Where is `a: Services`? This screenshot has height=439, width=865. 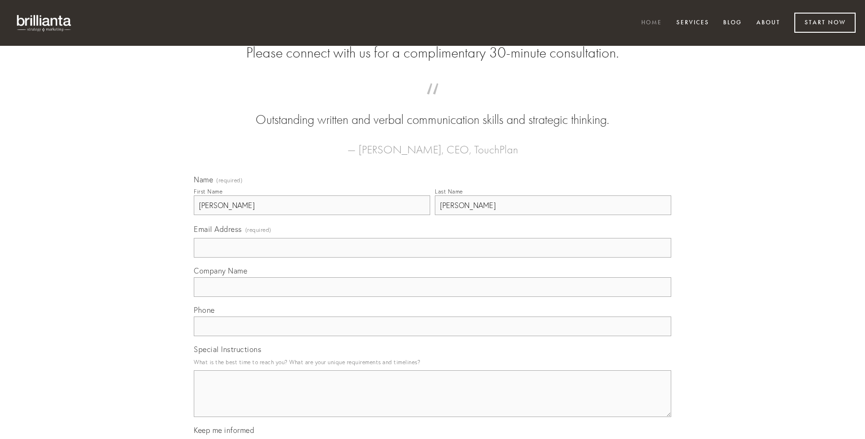 a: Services is located at coordinates (693, 23).